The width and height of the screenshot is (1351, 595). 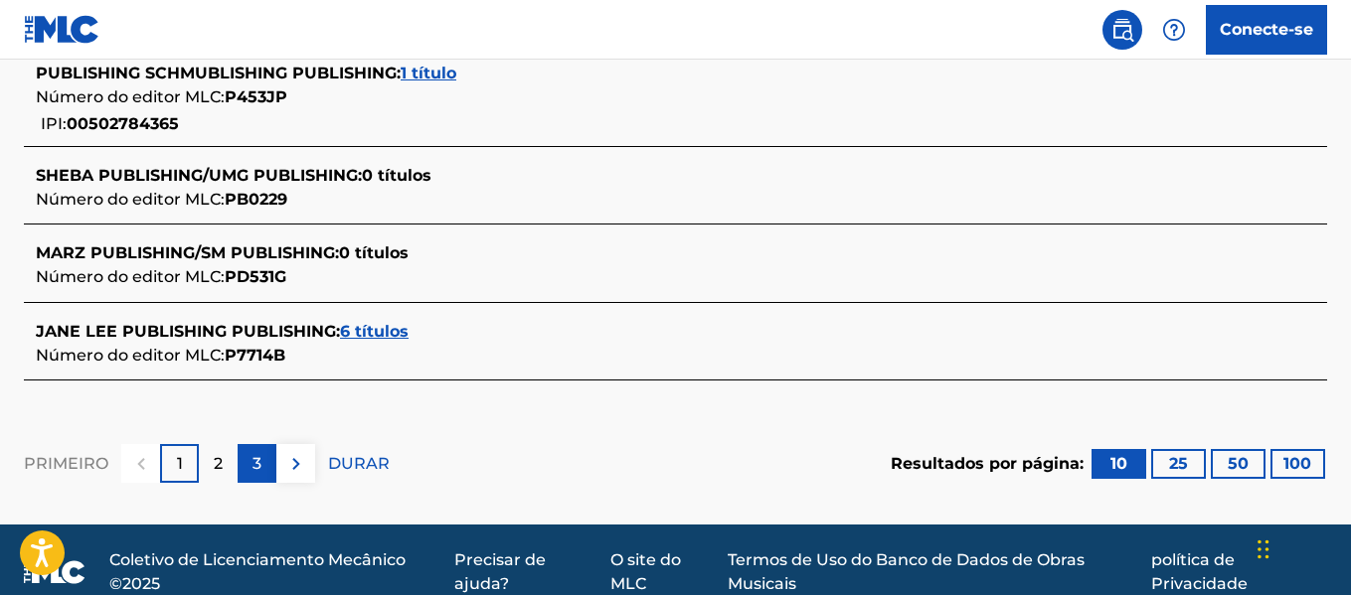 I want to click on font: IPI:, so click(x=54, y=123).